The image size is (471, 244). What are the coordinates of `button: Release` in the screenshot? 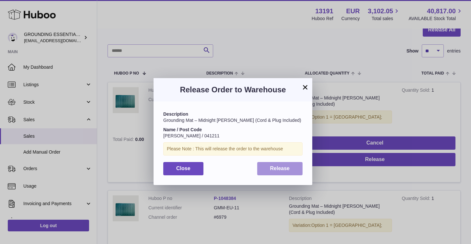 It's located at (280, 168).